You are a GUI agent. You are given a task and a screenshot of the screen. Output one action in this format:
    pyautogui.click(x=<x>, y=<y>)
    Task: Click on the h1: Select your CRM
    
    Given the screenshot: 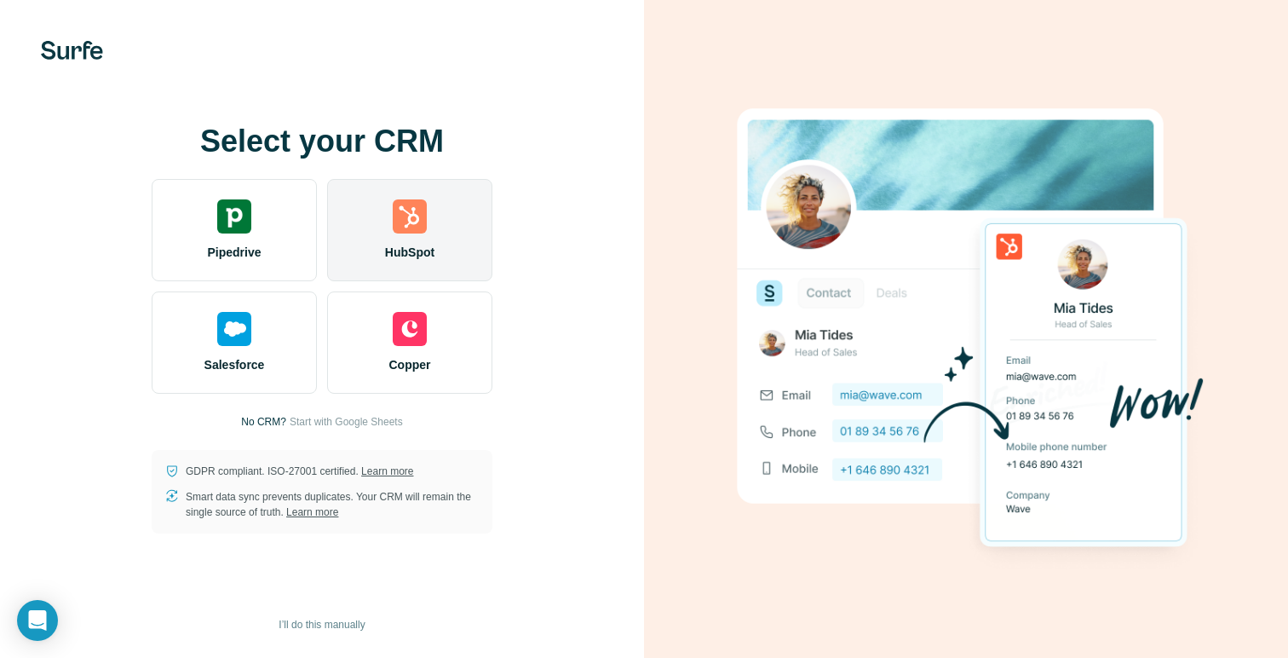 What is the action you would take?
    pyautogui.click(x=322, y=141)
    